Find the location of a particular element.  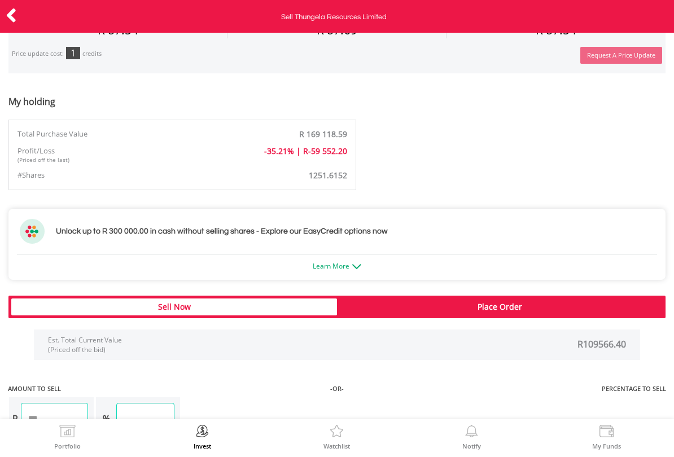

span: 109566.40 is located at coordinates (605, 345).